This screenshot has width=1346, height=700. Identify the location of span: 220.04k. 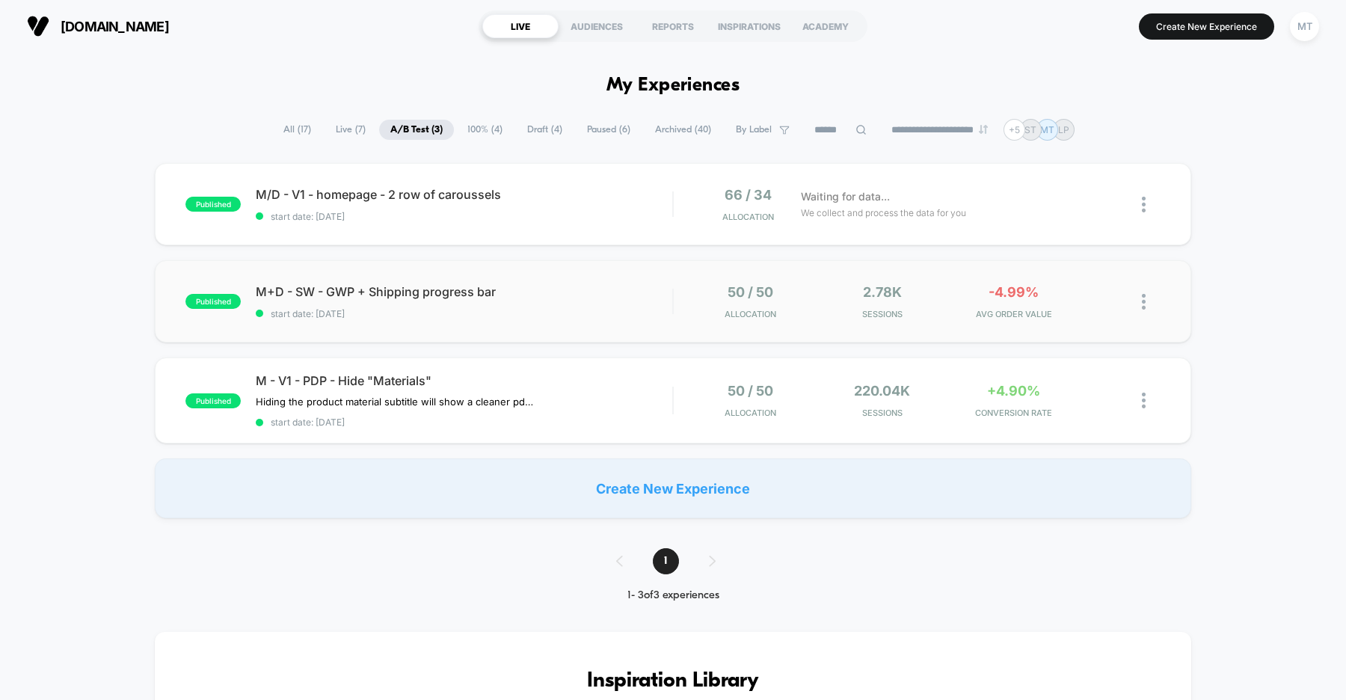
(882, 390).